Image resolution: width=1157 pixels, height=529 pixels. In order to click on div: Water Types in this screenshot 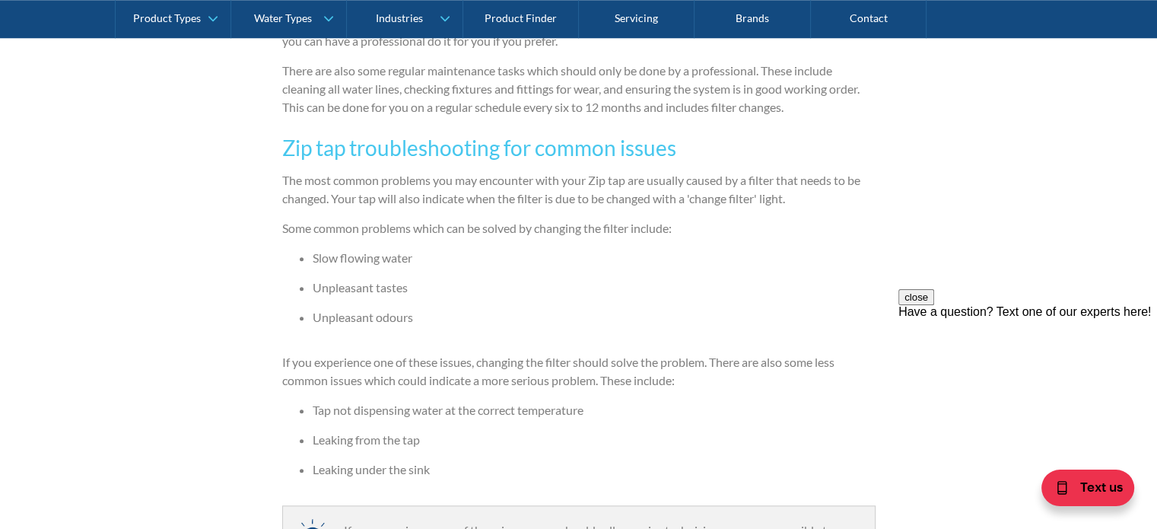, I will do `click(283, 18)`.